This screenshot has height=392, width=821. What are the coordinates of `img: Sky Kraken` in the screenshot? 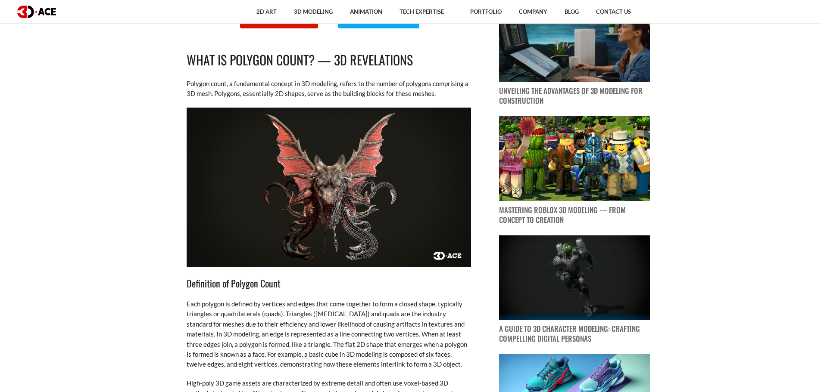 It's located at (329, 187).